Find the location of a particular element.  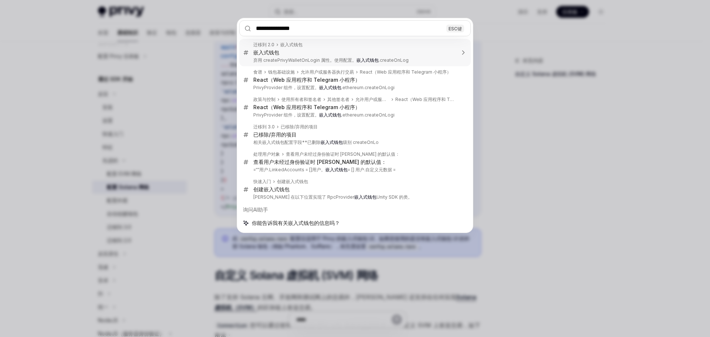

font: 政策与控制 is located at coordinates (265, 99).